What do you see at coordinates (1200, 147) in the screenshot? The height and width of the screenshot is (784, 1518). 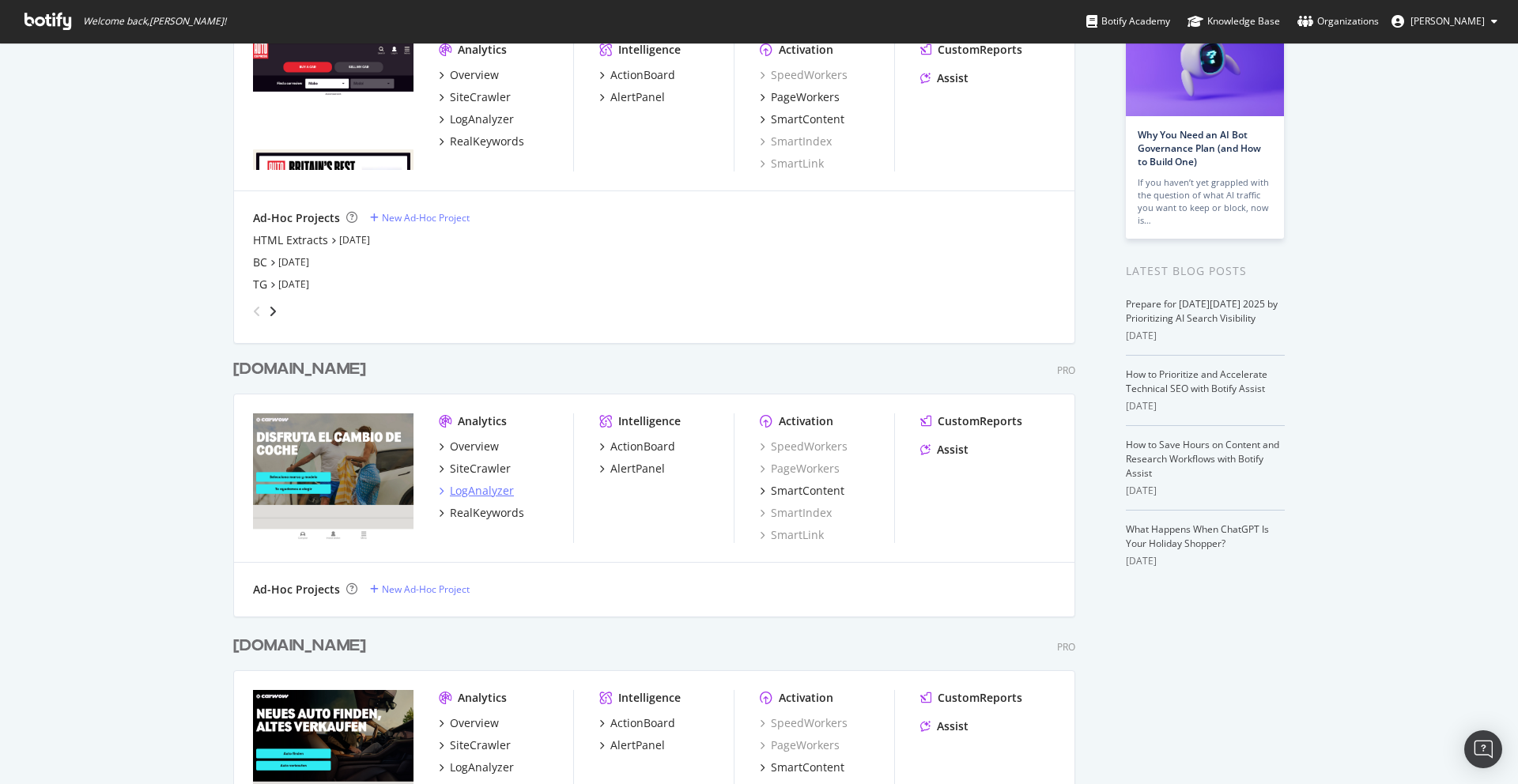 I see `a: Why You Need an AI Bot Governance Plan (and How to Build One)` at bounding box center [1200, 147].